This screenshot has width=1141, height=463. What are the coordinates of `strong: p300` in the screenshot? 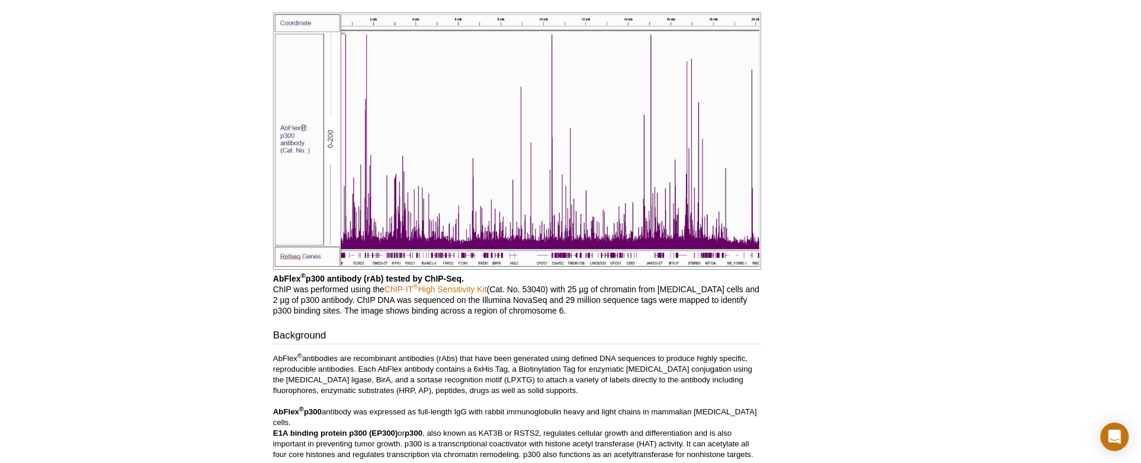 It's located at (414, 433).